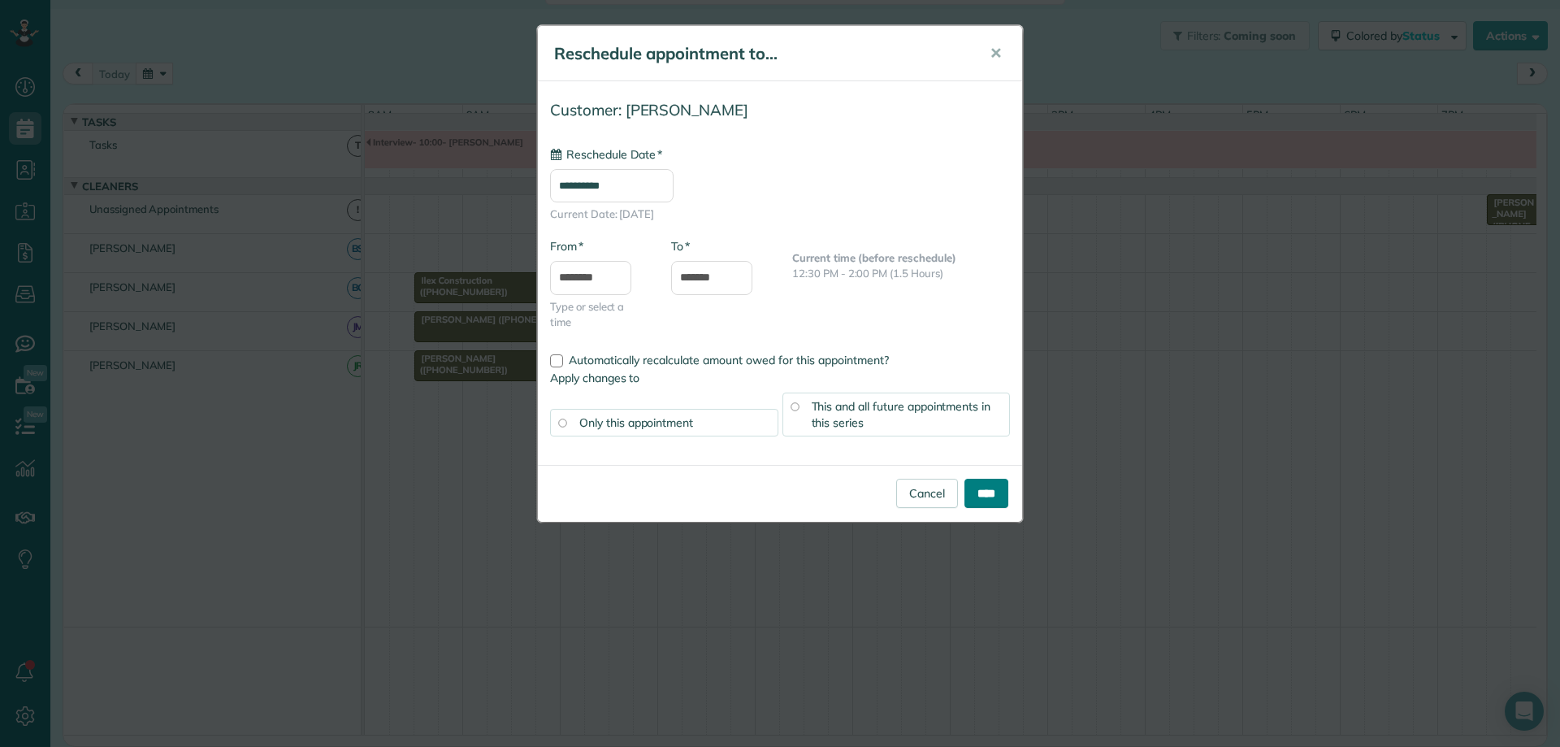 The height and width of the screenshot is (747, 1560). What do you see at coordinates (680, 246) in the screenshot?
I see `label: To` at bounding box center [680, 246].